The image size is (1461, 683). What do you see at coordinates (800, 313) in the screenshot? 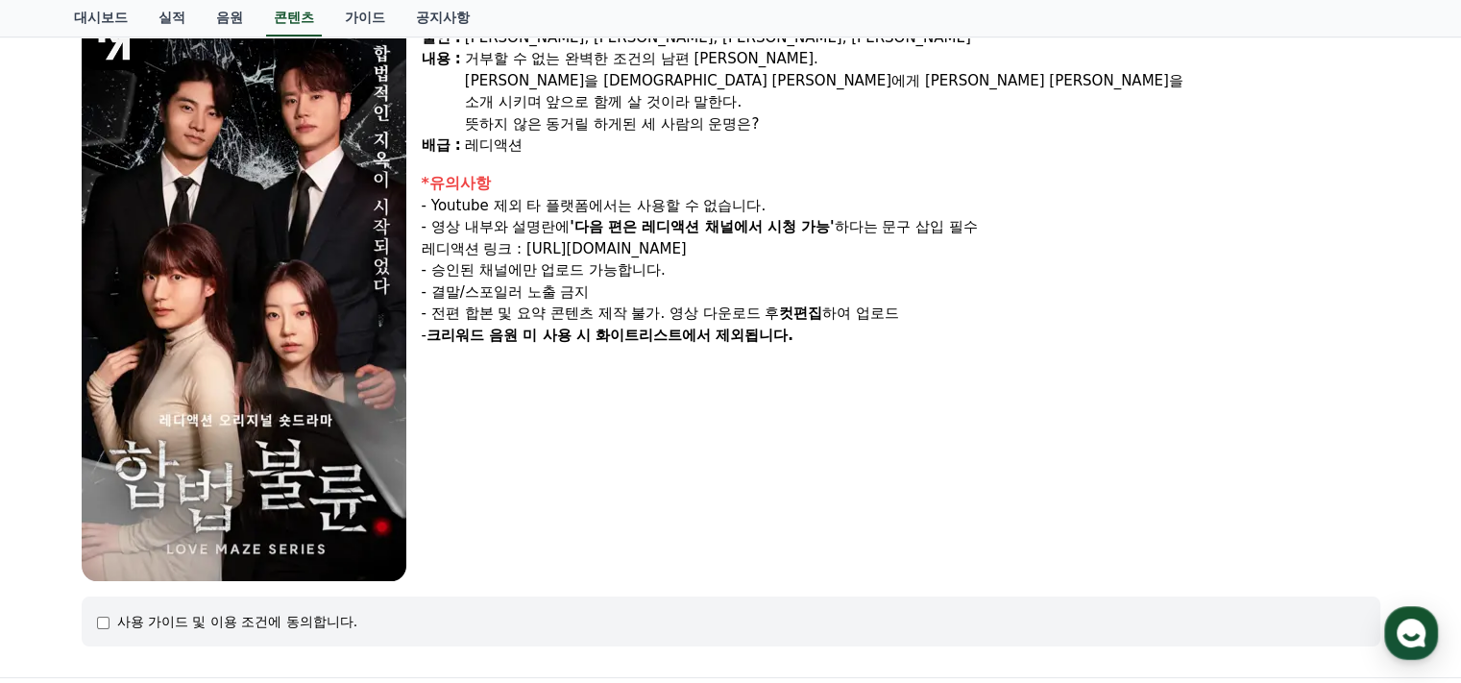
I see `strong: 컷편집` at bounding box center [800, 313].